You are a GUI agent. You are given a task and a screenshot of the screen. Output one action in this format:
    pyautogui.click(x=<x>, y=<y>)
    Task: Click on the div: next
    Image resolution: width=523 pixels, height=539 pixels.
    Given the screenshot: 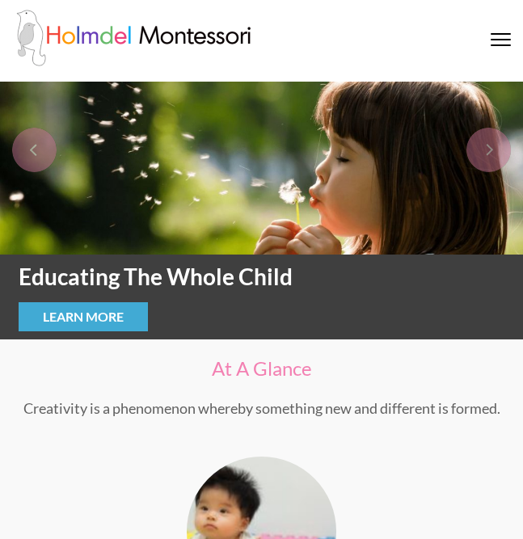 What is the action you would take?
    pyautogui.click(x=488, y=150)
    